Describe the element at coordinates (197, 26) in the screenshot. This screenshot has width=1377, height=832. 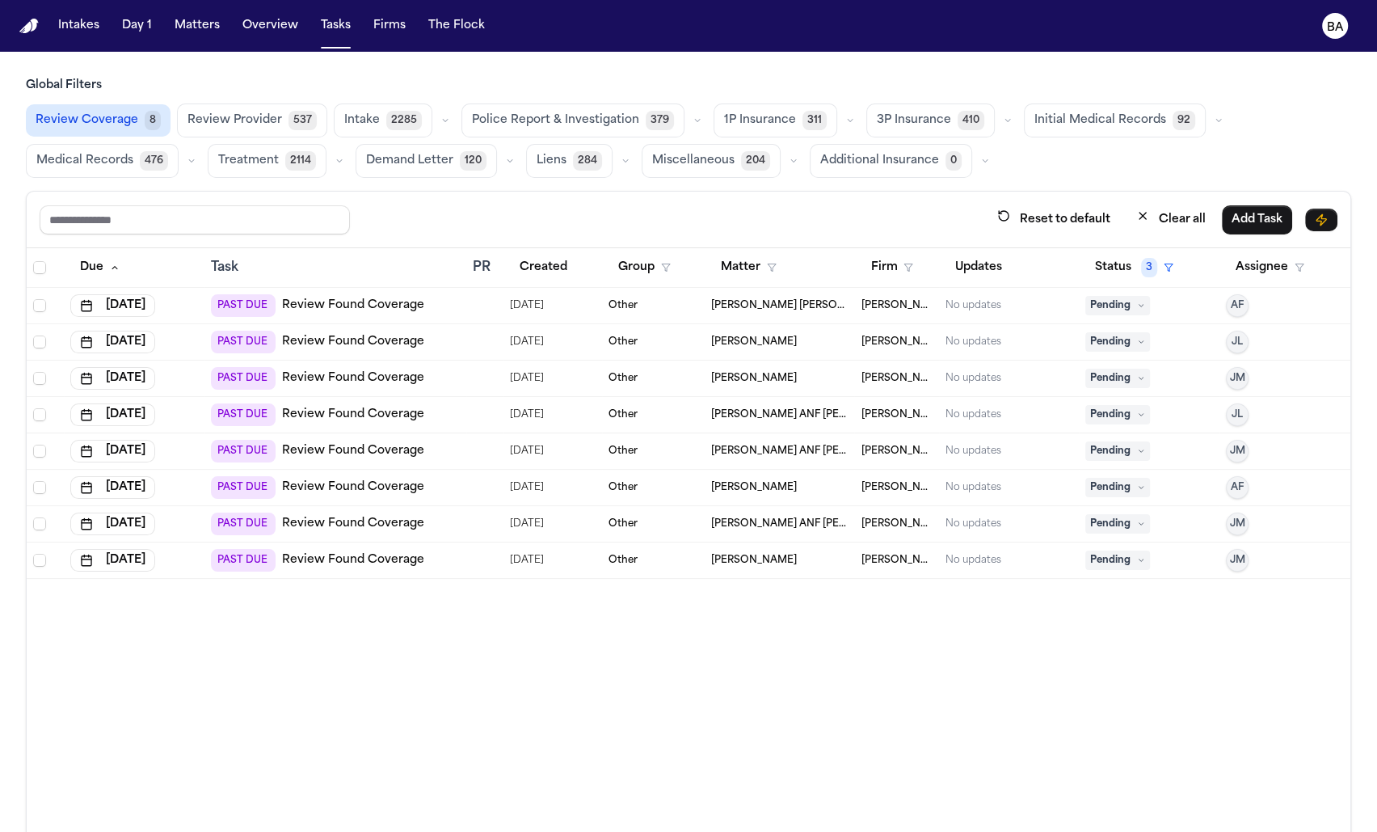
I see `a: Matters` at that location.